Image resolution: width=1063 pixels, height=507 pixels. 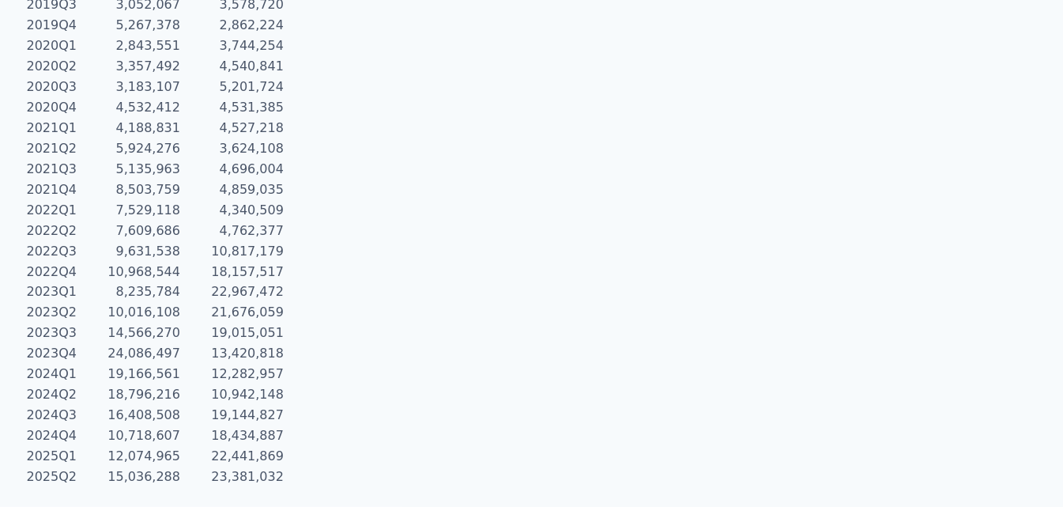 I want to click on td: 2021Q1, so click(x=52, y=128).